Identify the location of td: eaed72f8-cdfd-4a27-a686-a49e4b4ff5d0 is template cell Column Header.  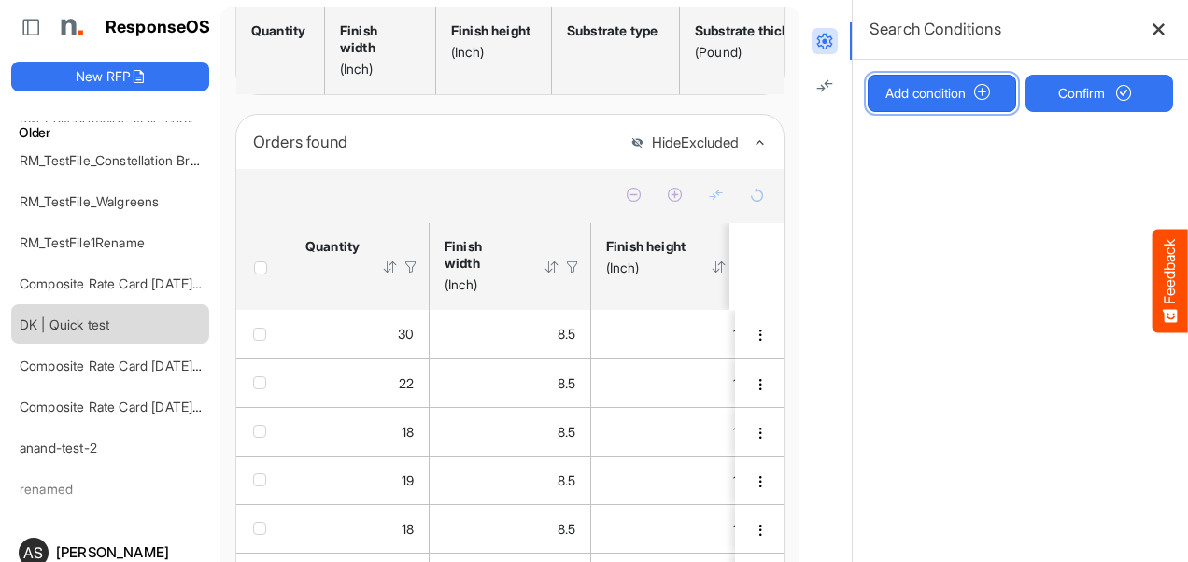
(761, 480).